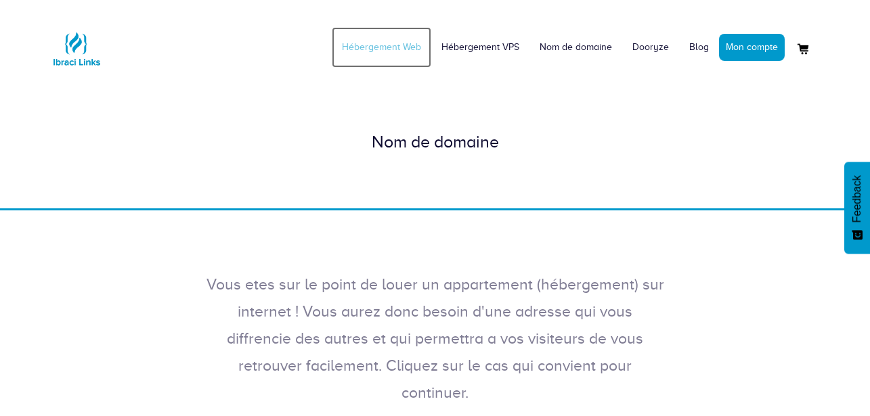 This screenshot has width=870, height=416. Describe the element at coordinates (480, 47) in the screenshot. I see `a: Hébergement VPS` at that location.